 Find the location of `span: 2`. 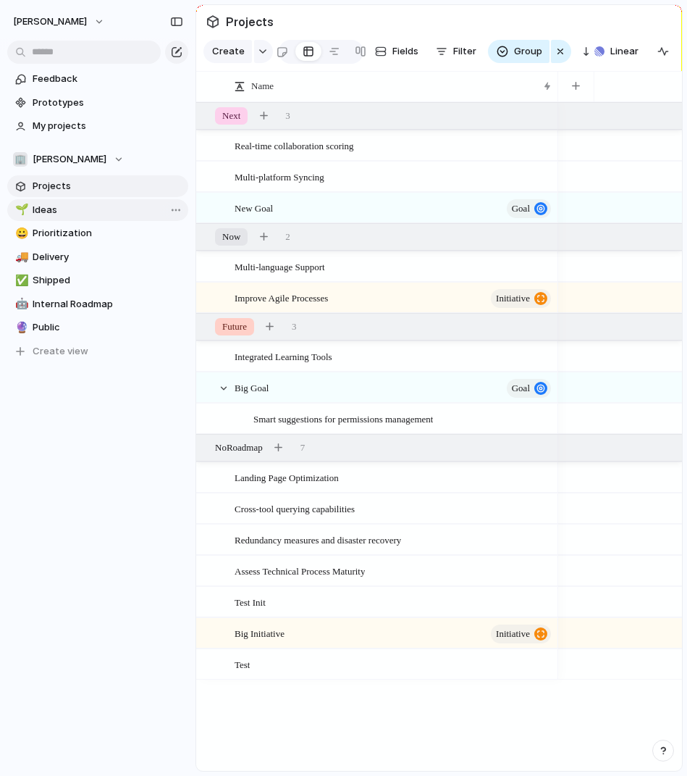

span: 2 is located at coordinates (288, 237).